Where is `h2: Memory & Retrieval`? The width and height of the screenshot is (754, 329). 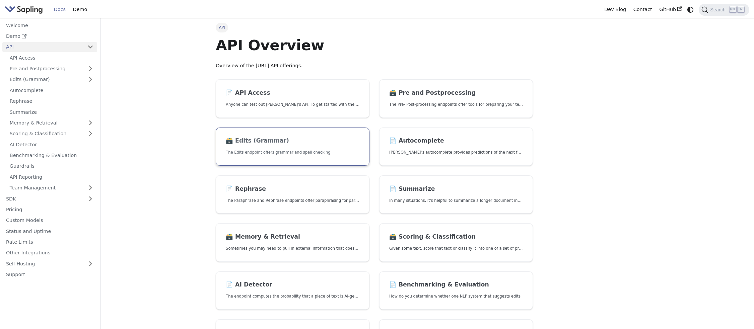 h2: Memory & Retrieval is located at coordinates (293, 237).